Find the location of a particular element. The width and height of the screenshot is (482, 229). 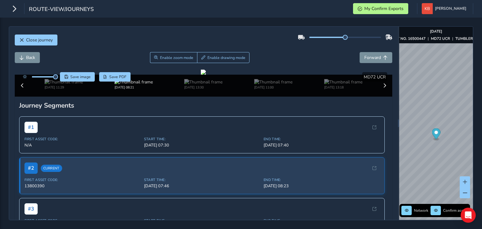

img: diamond-layout is located at coordinates (427, 8).